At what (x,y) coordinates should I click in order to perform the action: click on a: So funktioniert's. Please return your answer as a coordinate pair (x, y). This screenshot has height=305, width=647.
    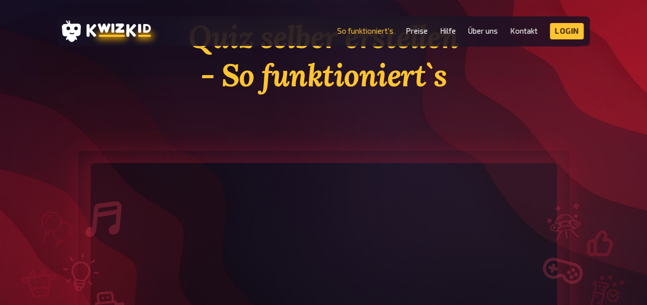
    Looking at the image, I should click on (365, 31).